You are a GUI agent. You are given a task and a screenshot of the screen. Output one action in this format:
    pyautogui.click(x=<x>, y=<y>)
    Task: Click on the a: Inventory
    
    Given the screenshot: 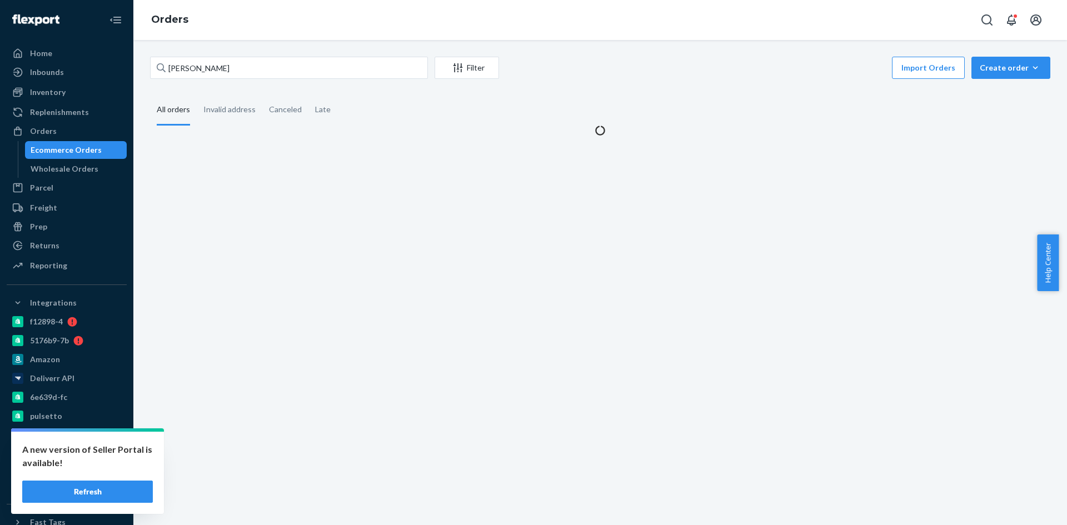 What is the action you would take?
    pyautogui.click(x=67, y=92)
    